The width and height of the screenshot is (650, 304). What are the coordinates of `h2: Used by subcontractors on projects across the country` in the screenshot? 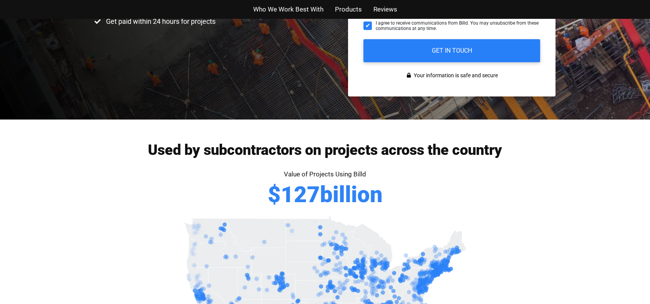 It's located at (325, 150).